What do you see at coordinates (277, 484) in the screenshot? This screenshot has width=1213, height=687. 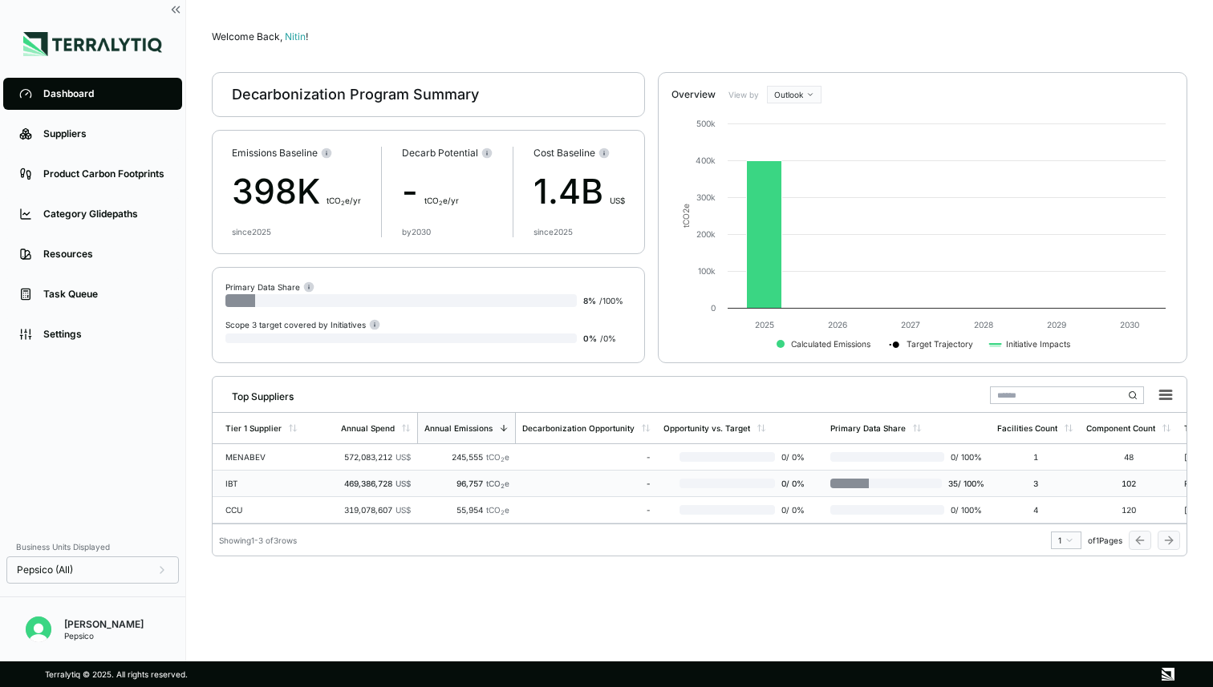 I see `div: IBT` at bounding box center [277, 484].